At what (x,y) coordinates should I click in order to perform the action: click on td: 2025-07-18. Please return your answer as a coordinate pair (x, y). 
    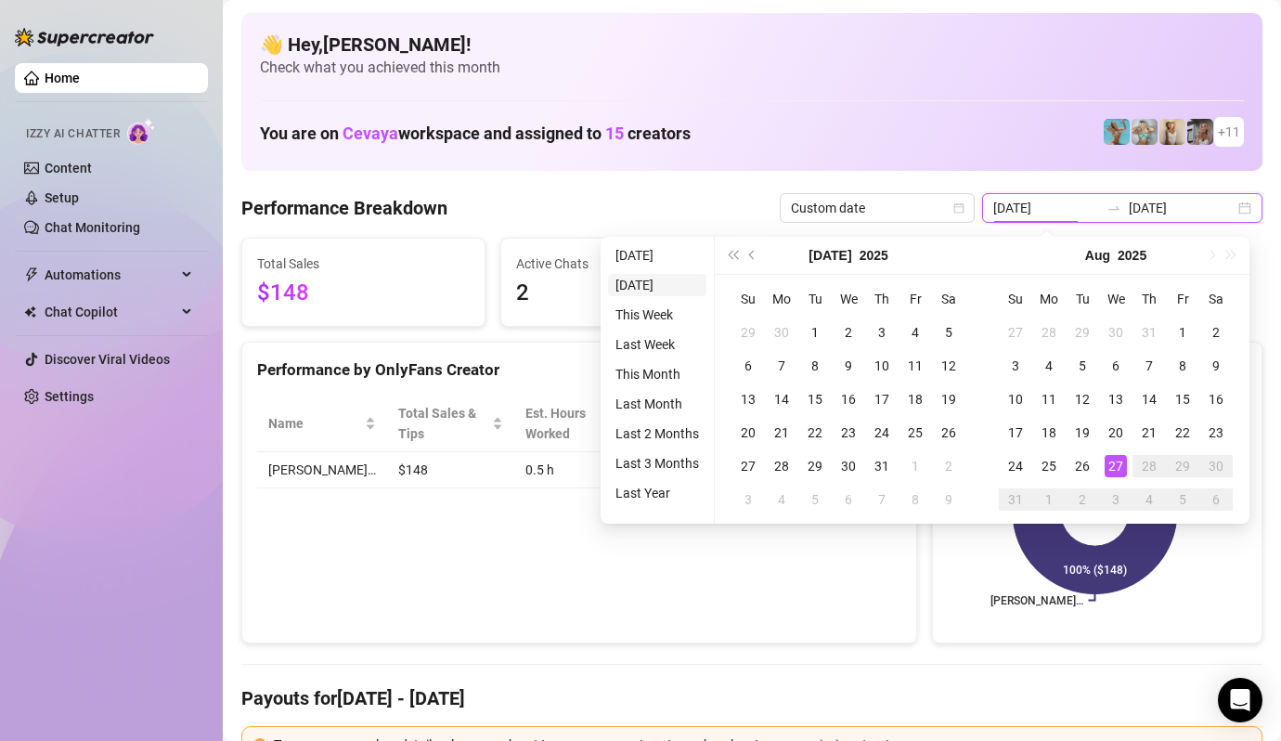
    Looking at the image, I should click on (916, 399).